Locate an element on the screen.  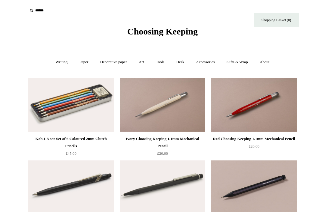
div: Red Choosing Keeping 1.1mm Mechanical Pencil is located at coordinates (254, 139).